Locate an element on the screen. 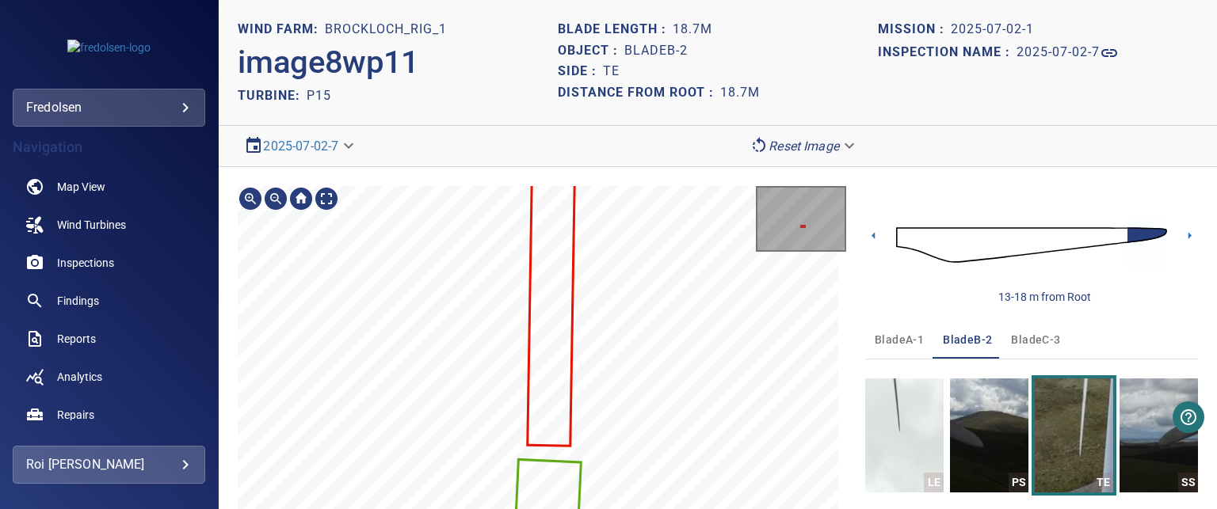 Image resolution: width=1217 pixels, height=509 pixels. h1: Distance from root : is located at coordinates (639, 93).